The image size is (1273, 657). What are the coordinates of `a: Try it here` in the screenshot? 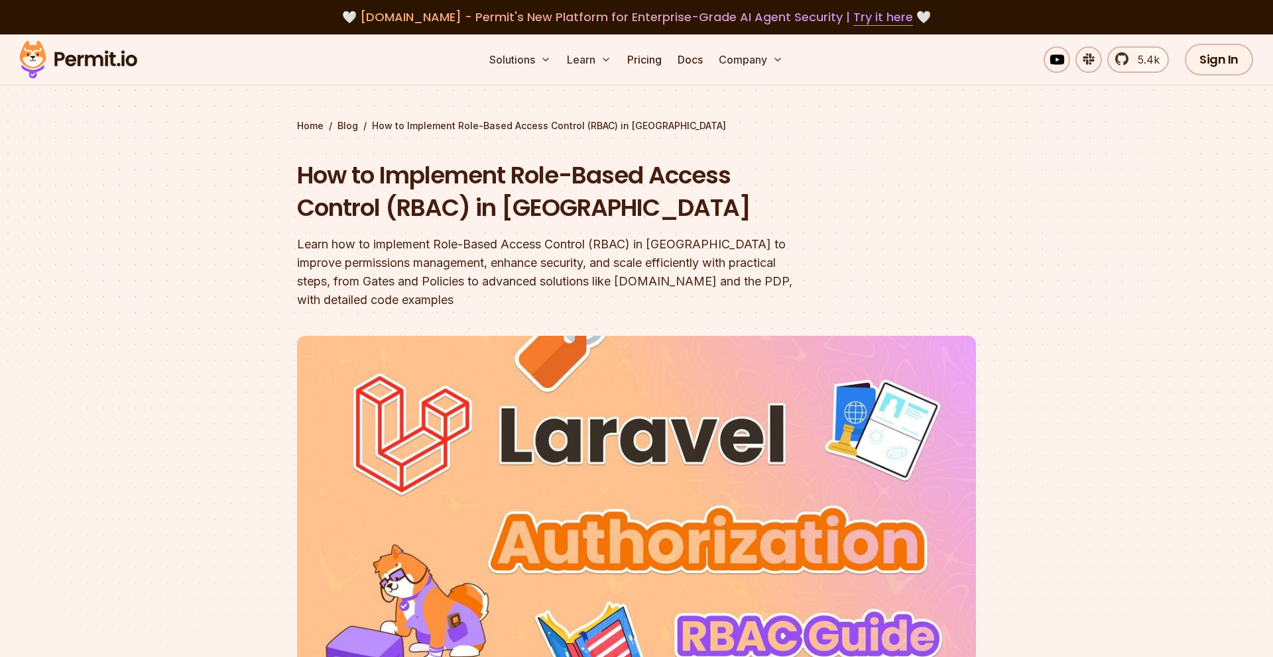 It's located at (883, 17).